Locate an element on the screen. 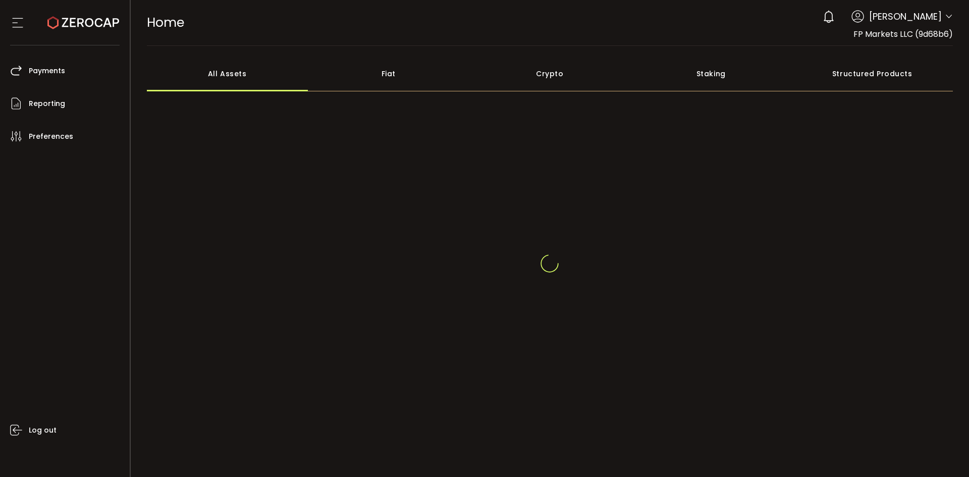 Image resolution: width=969 pixels, height=477 pixels. div: Structured Products is located at coordinates (872, 74).